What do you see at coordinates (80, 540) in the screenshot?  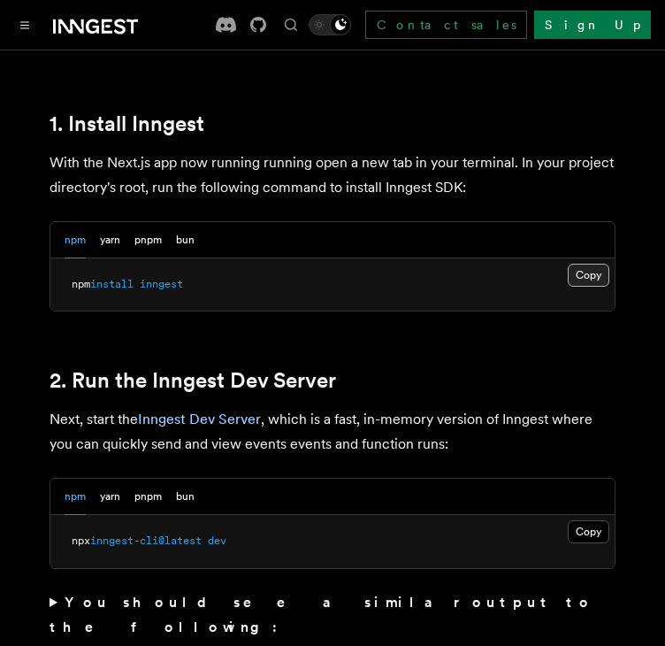 I see `span: npx` at bounding box center [80, 540].